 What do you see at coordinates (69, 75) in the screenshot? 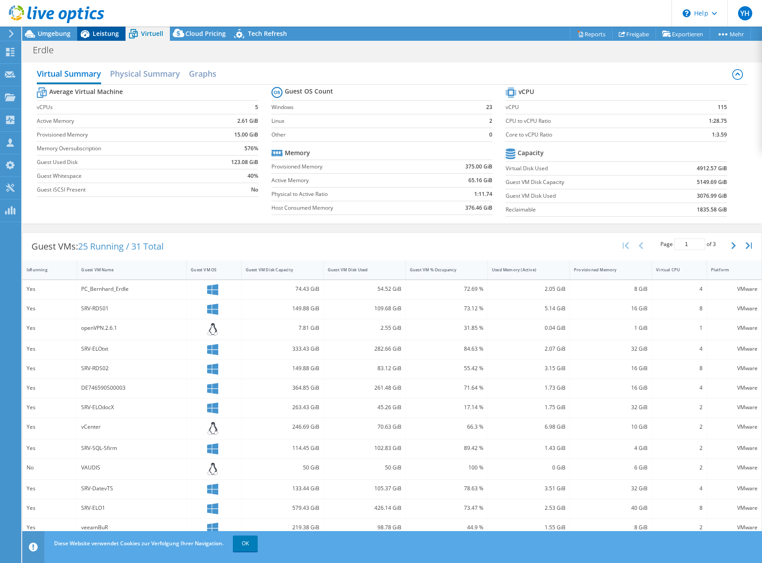
I see `h2: Virtual Summary` at bounding box center [69, 75].